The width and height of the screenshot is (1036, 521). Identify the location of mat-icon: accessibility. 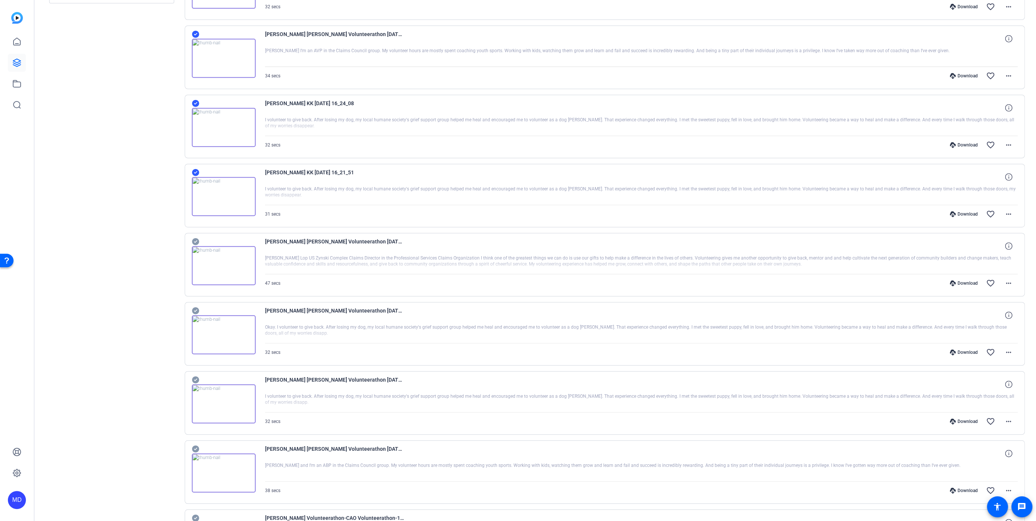
(998, 506).